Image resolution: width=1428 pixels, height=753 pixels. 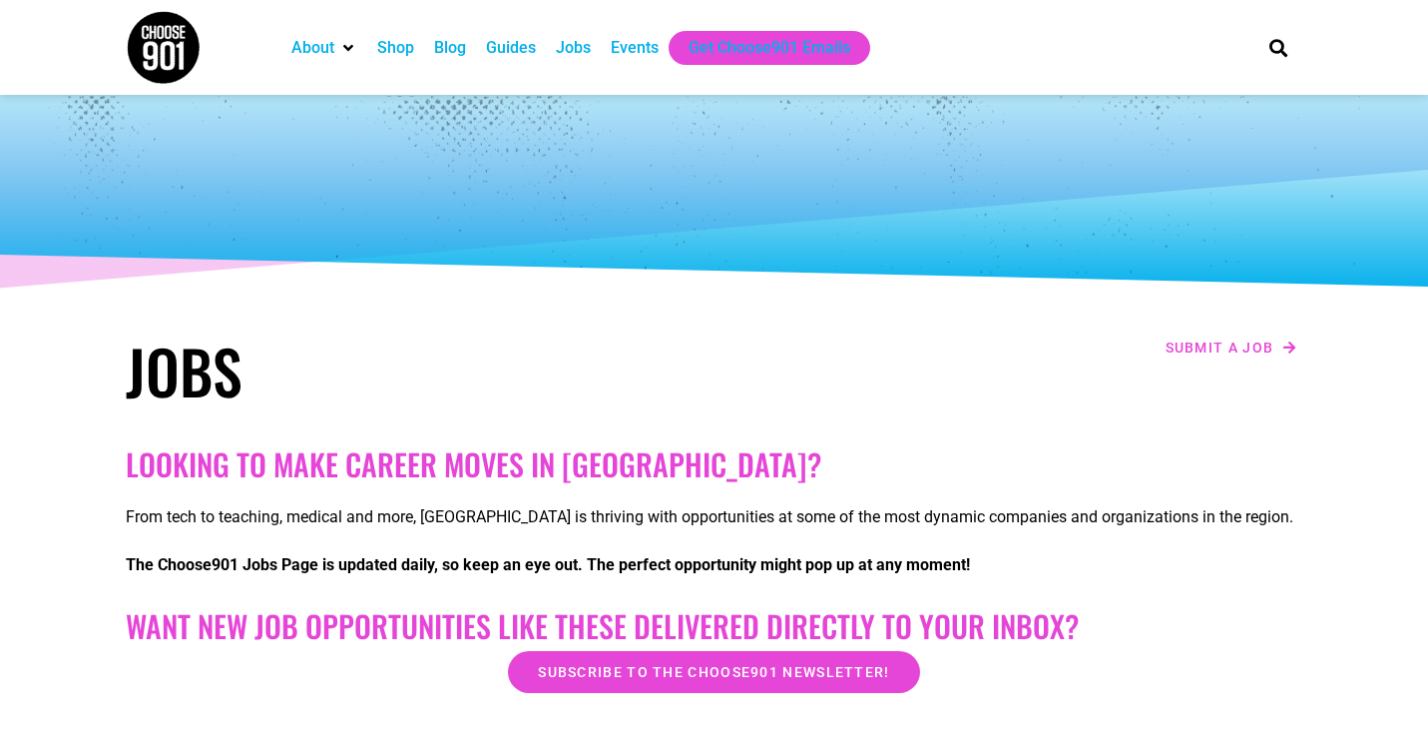 I want to click on a: Blog, so click(x=450, y=48).